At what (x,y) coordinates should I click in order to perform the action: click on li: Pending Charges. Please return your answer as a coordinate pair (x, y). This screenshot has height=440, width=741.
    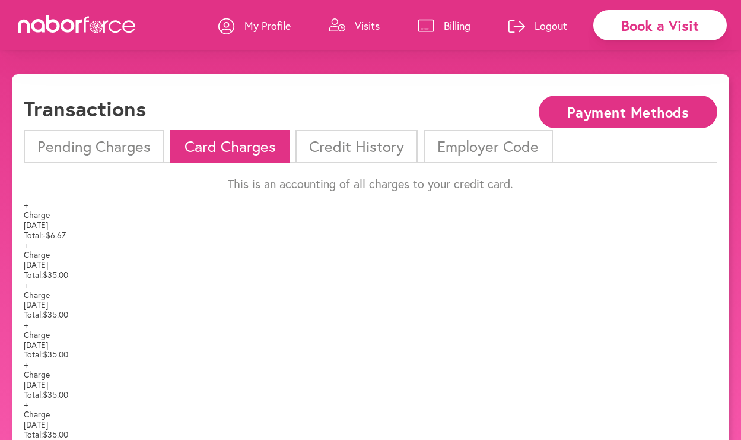
    Looking at the image, I should click on (94, 146).